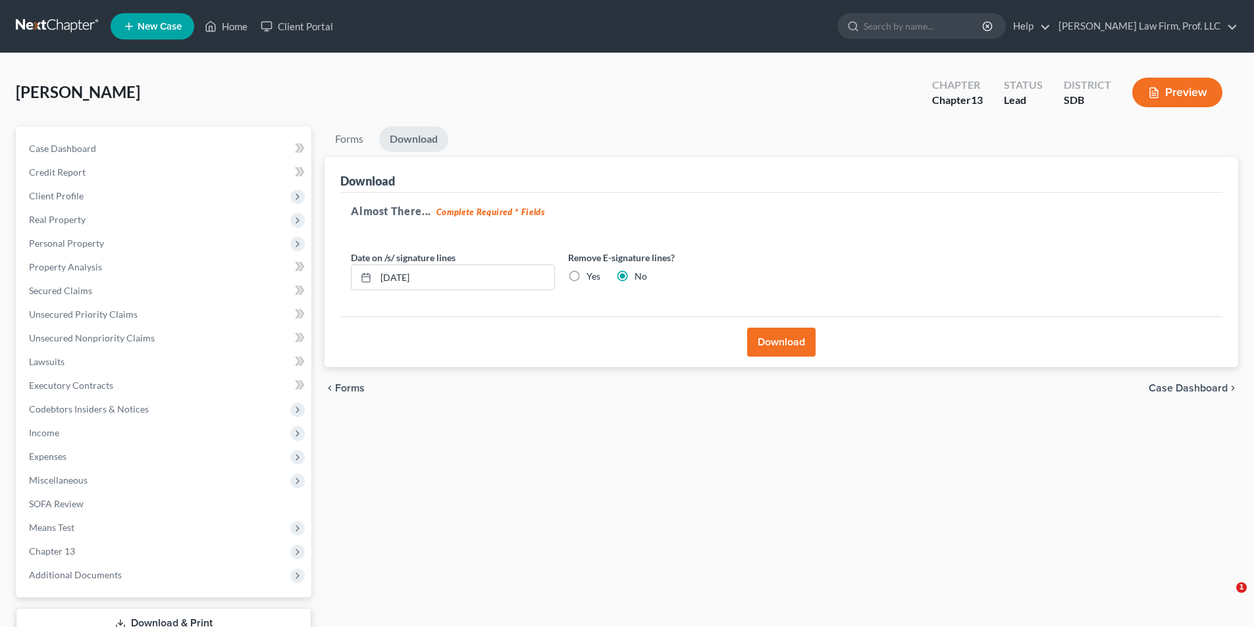 This screenshot has width=1254, height=627. I want to click on i: chevron_left, so click(330, 388).